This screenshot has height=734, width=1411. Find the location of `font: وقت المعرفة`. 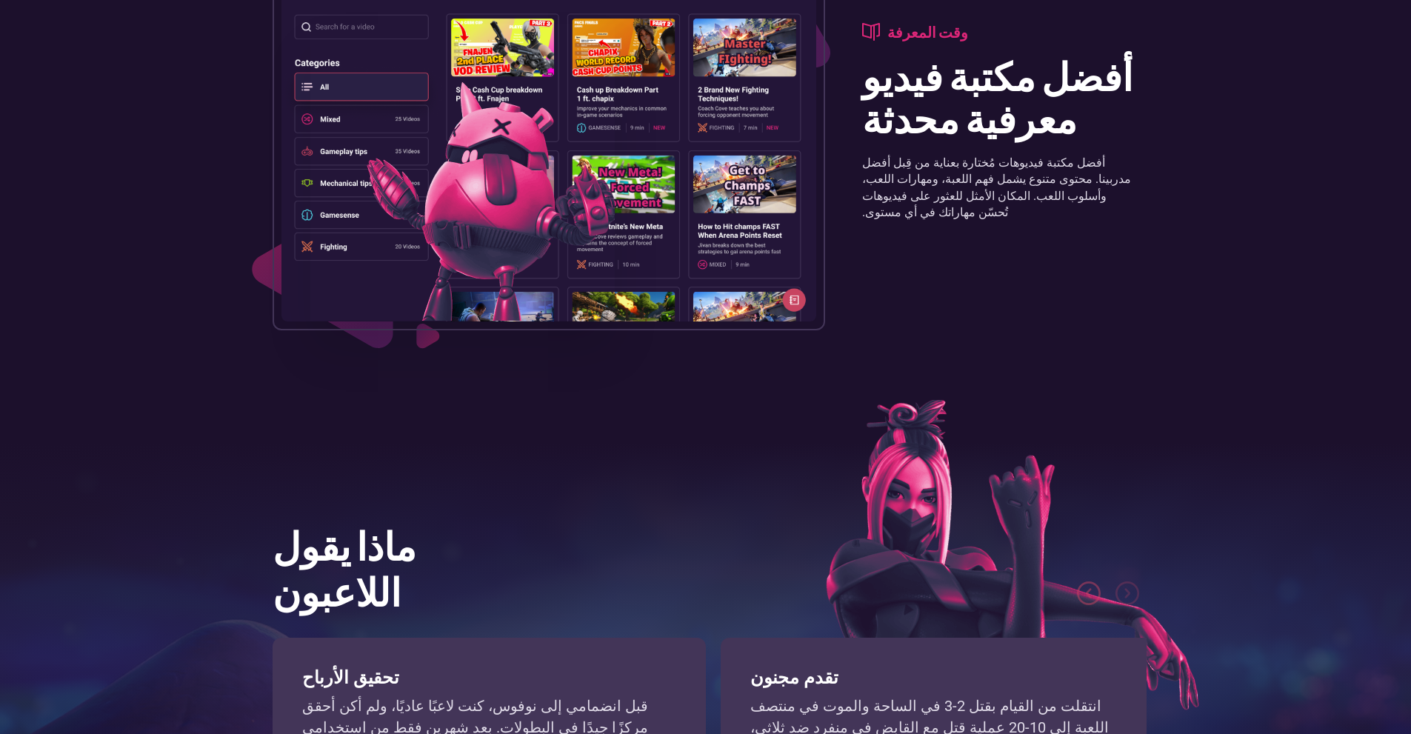

font: وقت المعرفة is located at coordinates (927, 32).